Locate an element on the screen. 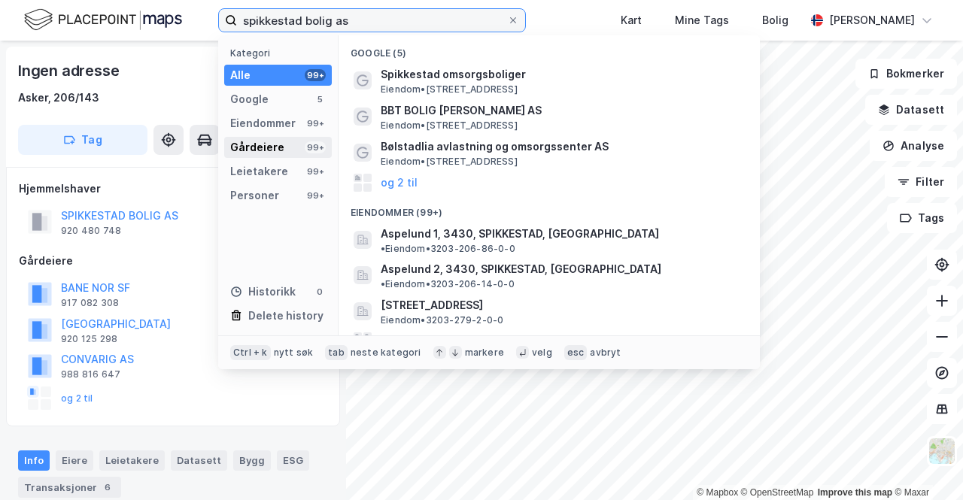  div: nytt søk is located at coordinates (294, 353).